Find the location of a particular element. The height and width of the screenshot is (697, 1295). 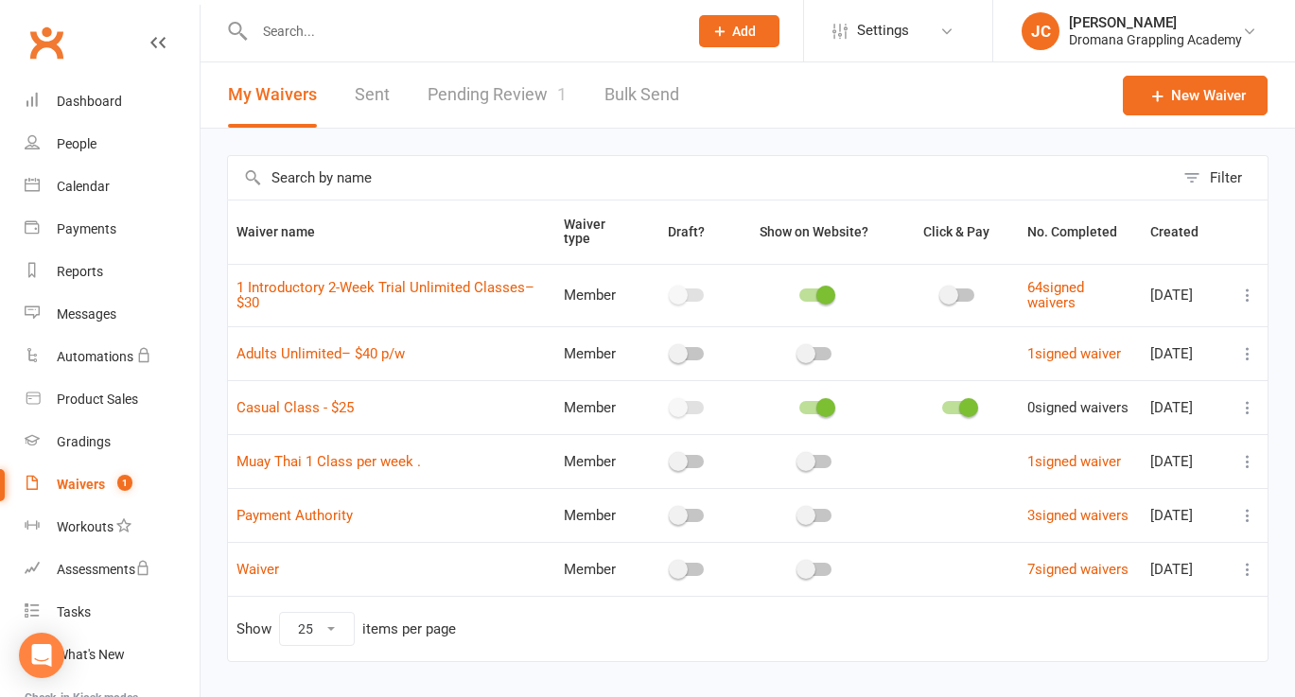

div: Calendar is located at coordinates (83, 186).